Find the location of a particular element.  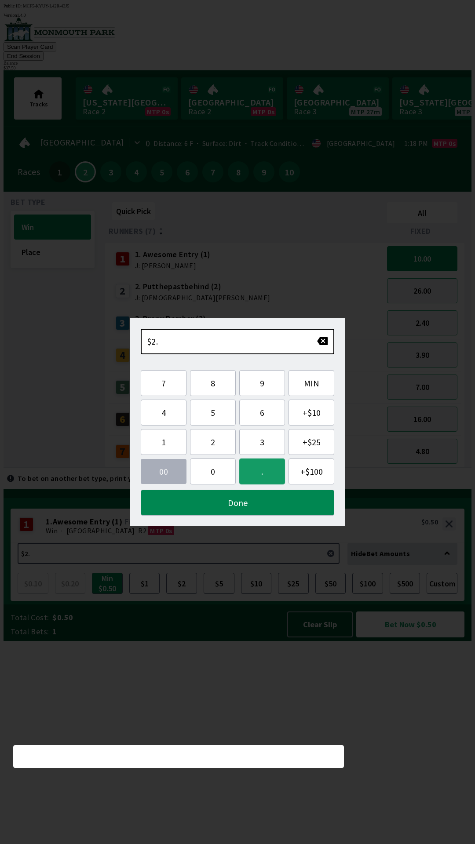

span: 9 is located at coordinates (262, 383).